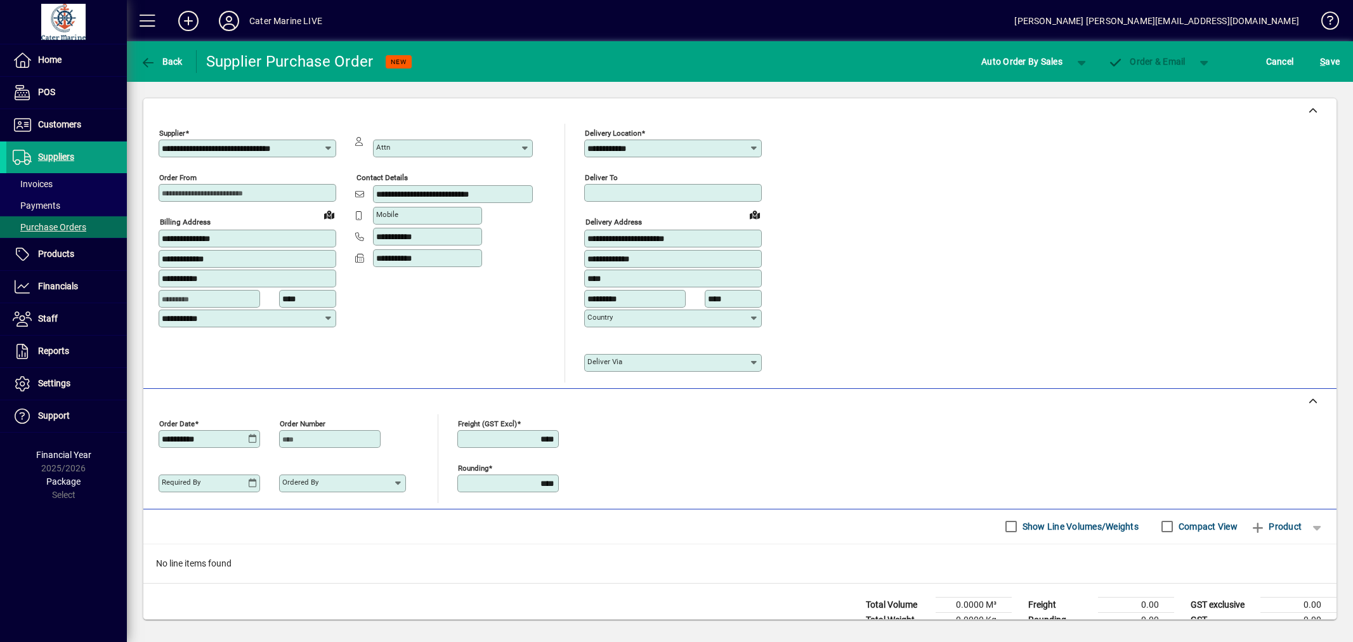  I want to click on span: Products, so click(56, 254).